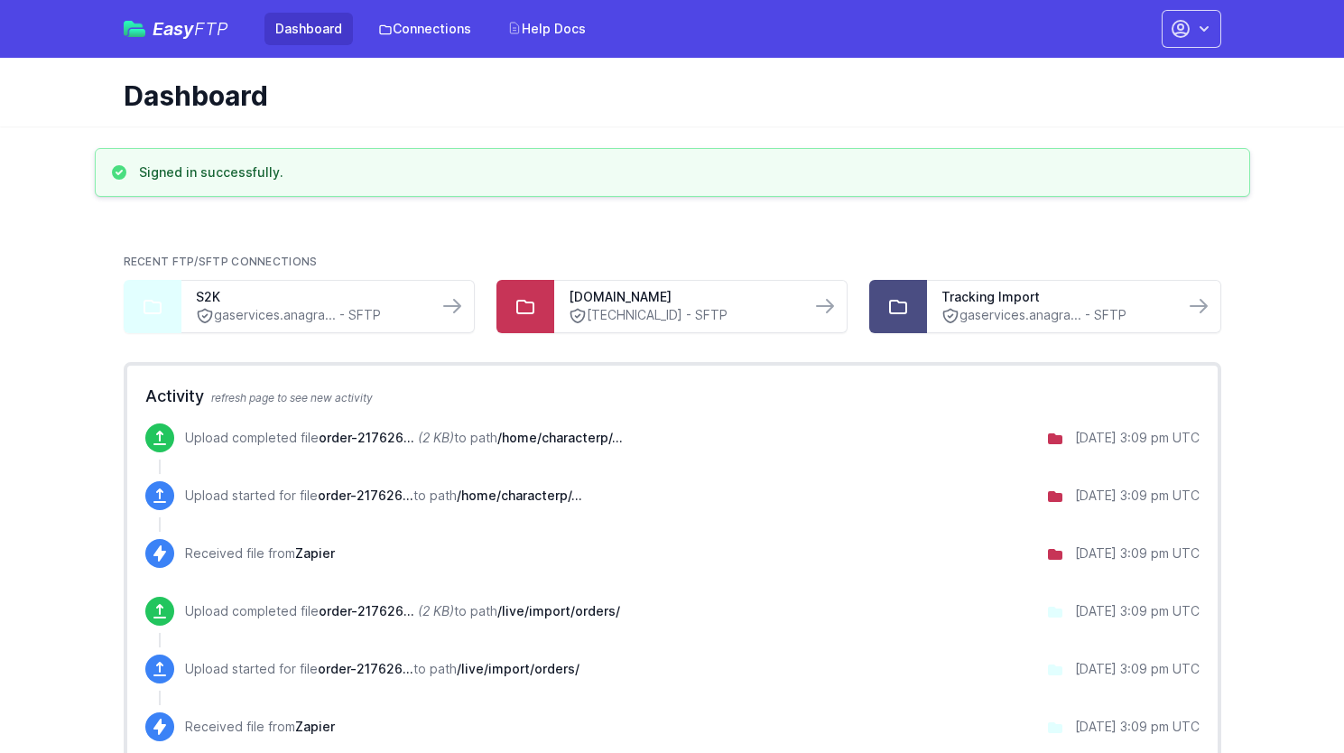 Image resolution: width=1344 pixels, height=753 pixels. What do you see at coordinates (665, 96) in the screenshot?
I see `h1: Dashboard` at bounding box center [665, 96].